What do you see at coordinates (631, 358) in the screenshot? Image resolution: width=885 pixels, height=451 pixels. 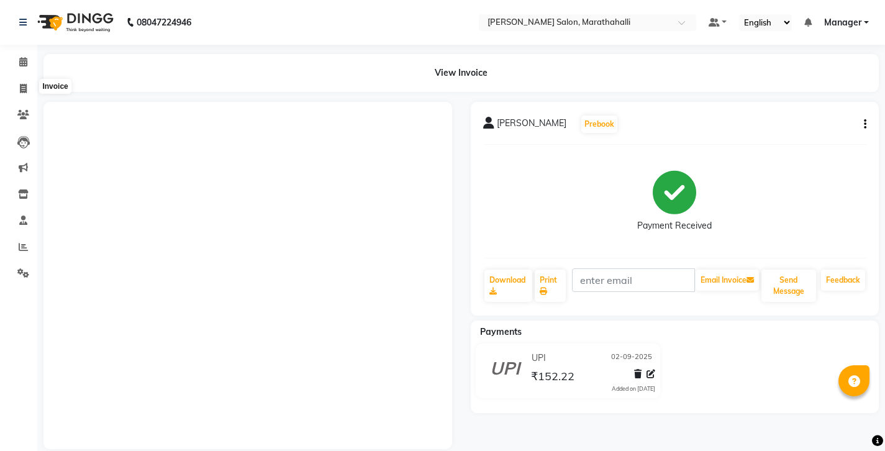 I see `span: 02-09-2025` at bounding box center [631, 358].